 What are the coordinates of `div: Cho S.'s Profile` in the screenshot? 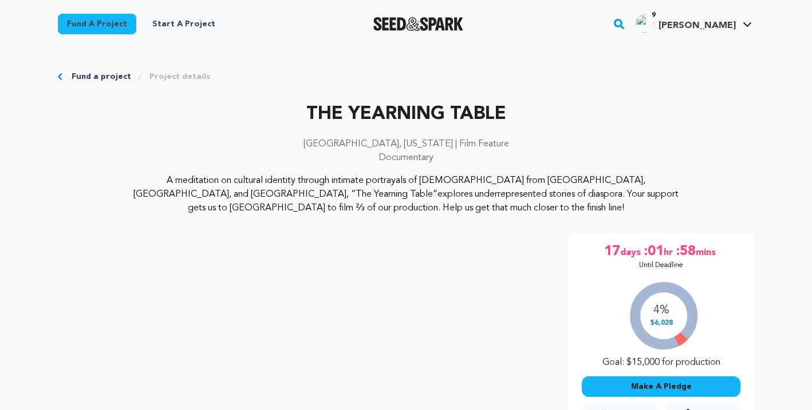 It's located at (685, 23).